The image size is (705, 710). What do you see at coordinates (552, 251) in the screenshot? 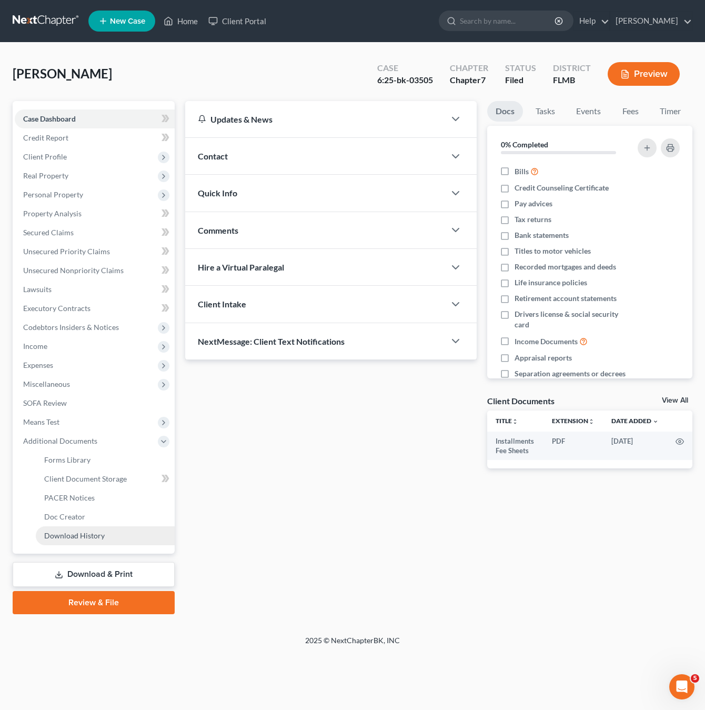
I see `span: Titles to motor vehicles` at bounding box center [552, 251].